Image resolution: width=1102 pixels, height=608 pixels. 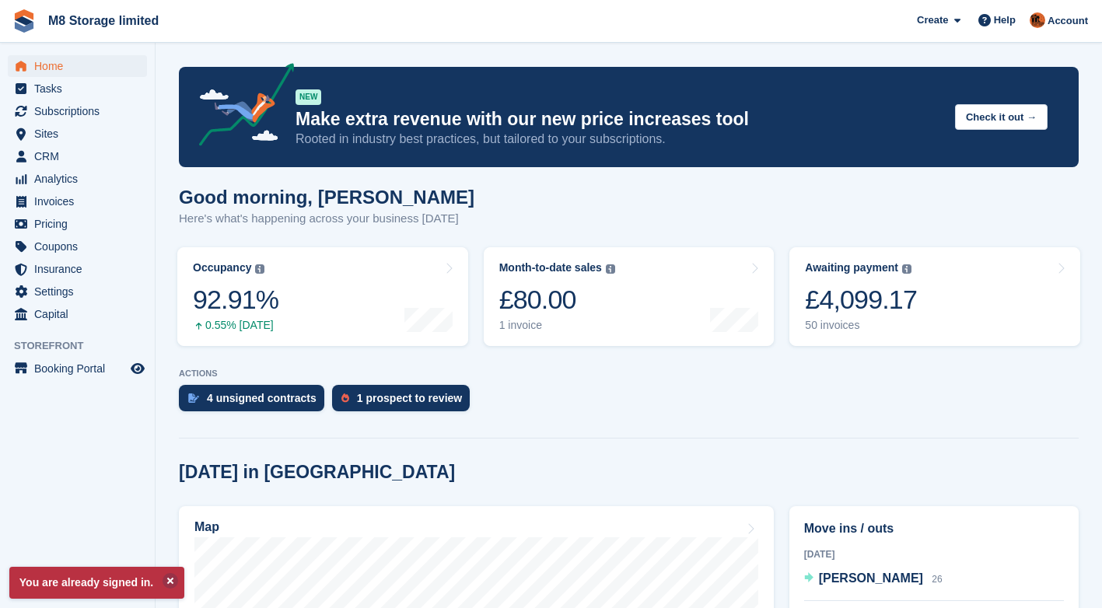 I want to click on div: £80.00, so click(x=557, y=299).